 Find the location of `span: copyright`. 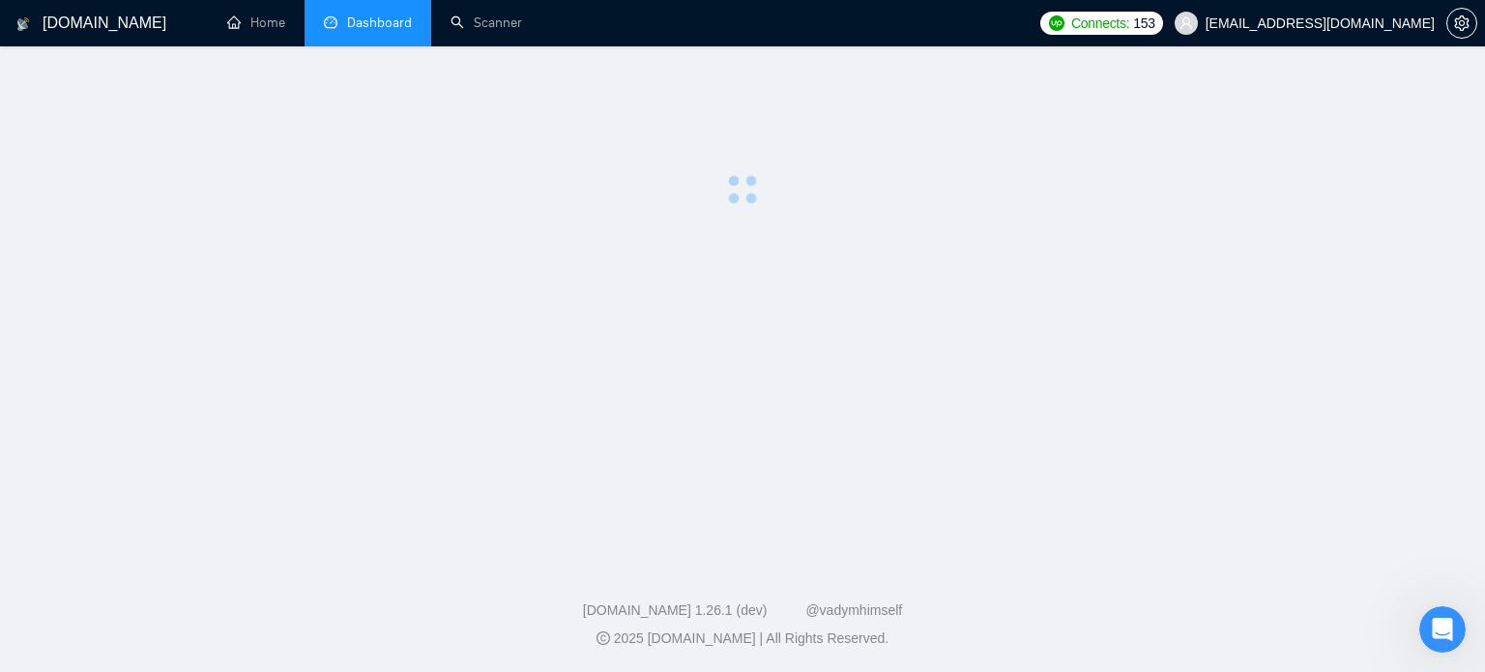

span: copyright is located at coordinates (603, 638).